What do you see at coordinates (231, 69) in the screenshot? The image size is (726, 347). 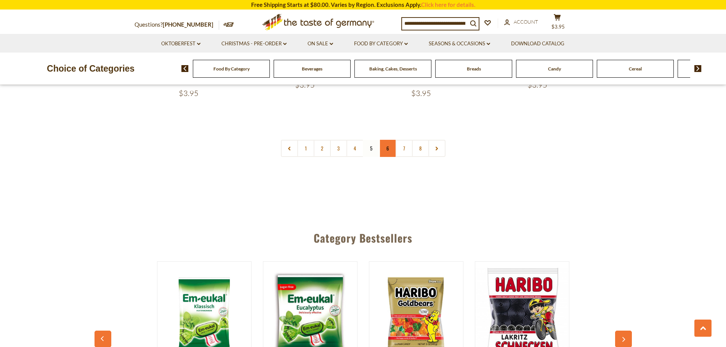 I see `span: Food By Category` at bounding box center [231, 69].